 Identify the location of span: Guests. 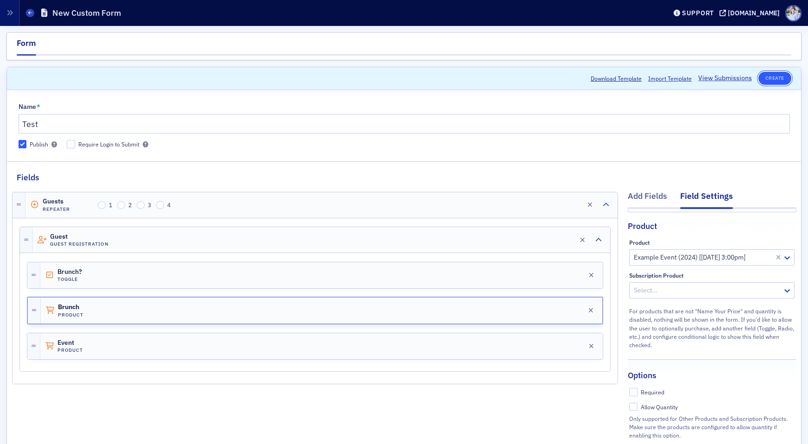
(69, 202).